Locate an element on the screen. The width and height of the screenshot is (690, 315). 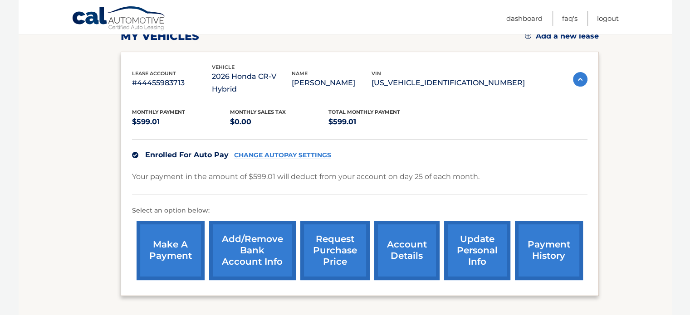
a: payment history is located at coordinates (549, 250).